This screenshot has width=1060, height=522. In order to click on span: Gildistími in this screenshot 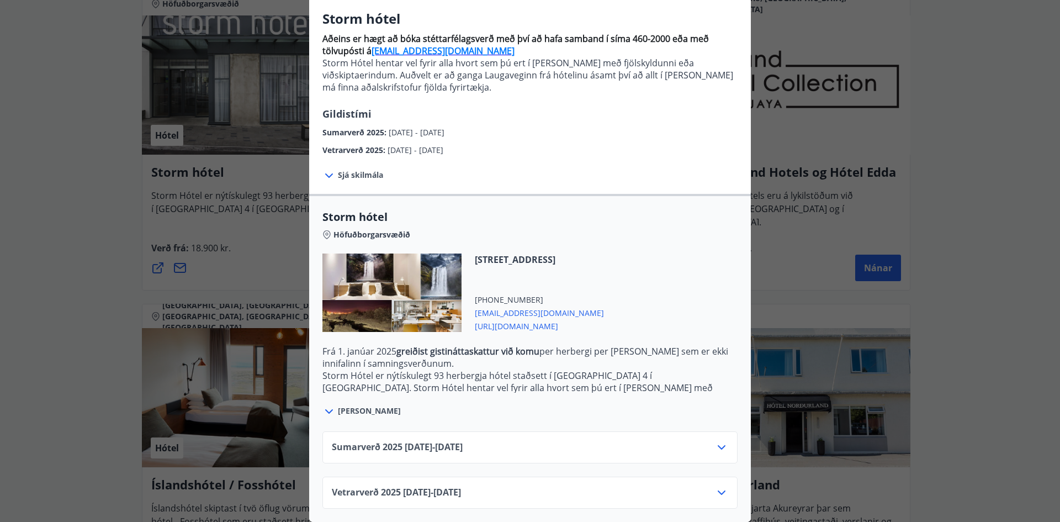, I will do `click(347, 114)`.